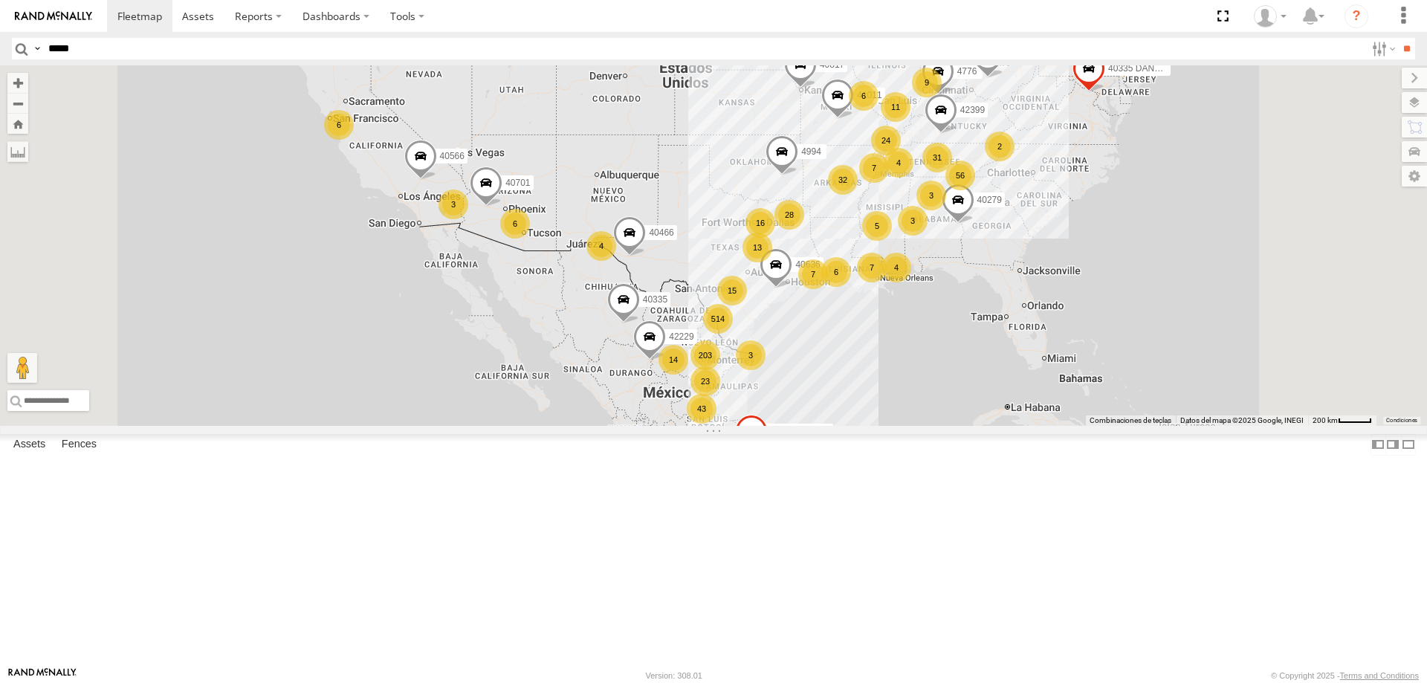 The image size is (1427, 683). I want to click on span: Datos del mapa ©2025 Google, INEGI, so click(1242, 420).